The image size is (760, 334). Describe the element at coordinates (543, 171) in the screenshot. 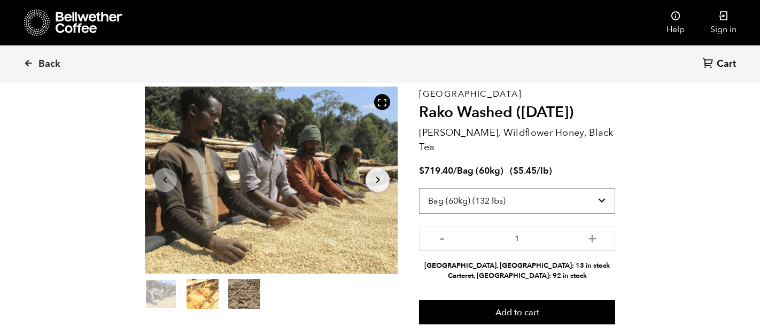

I see `span: /lb` at that location.